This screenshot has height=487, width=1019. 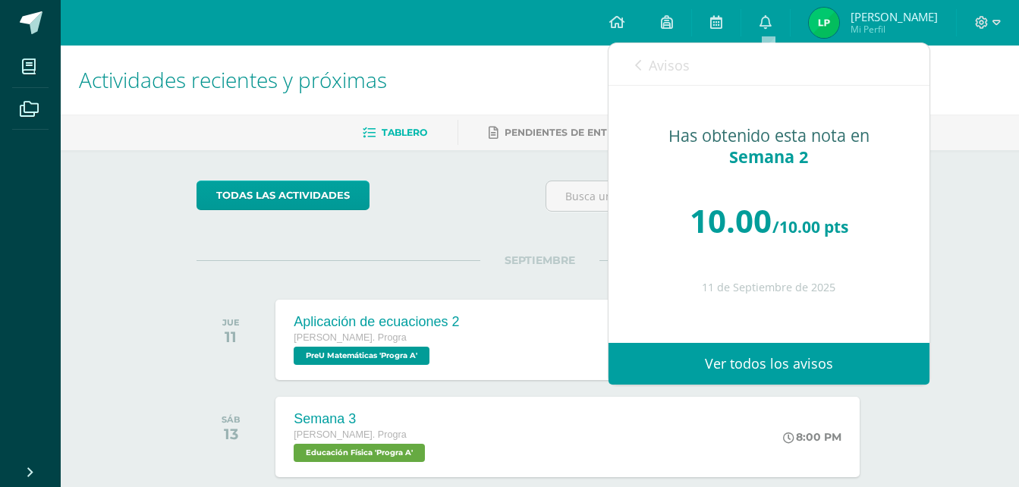 I want to click on div: 13, so click(x=231, y=434).